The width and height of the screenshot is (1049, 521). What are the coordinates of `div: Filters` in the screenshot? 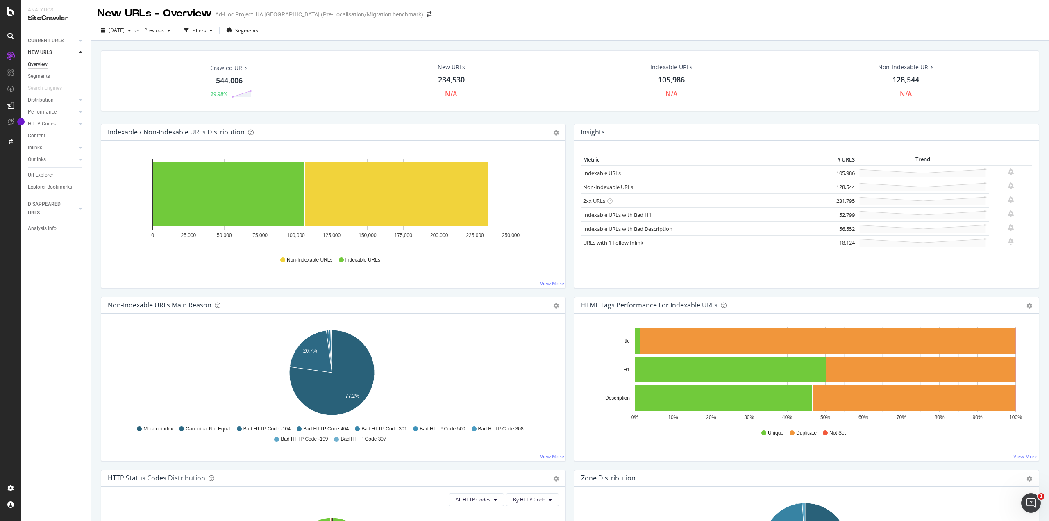 It's located at (199, 30).